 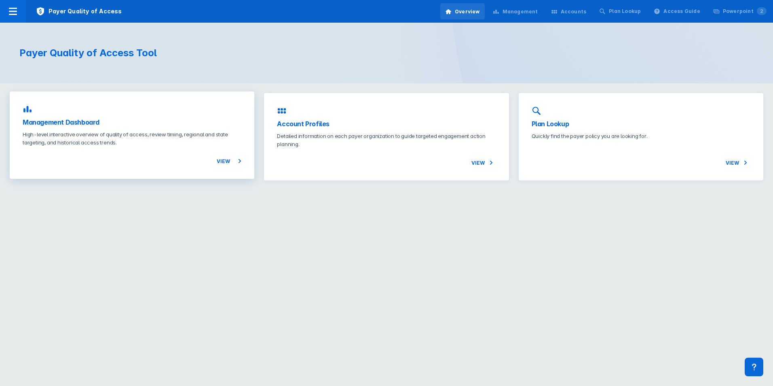 I want to click on a: Overview, so click(x=463, y=11).